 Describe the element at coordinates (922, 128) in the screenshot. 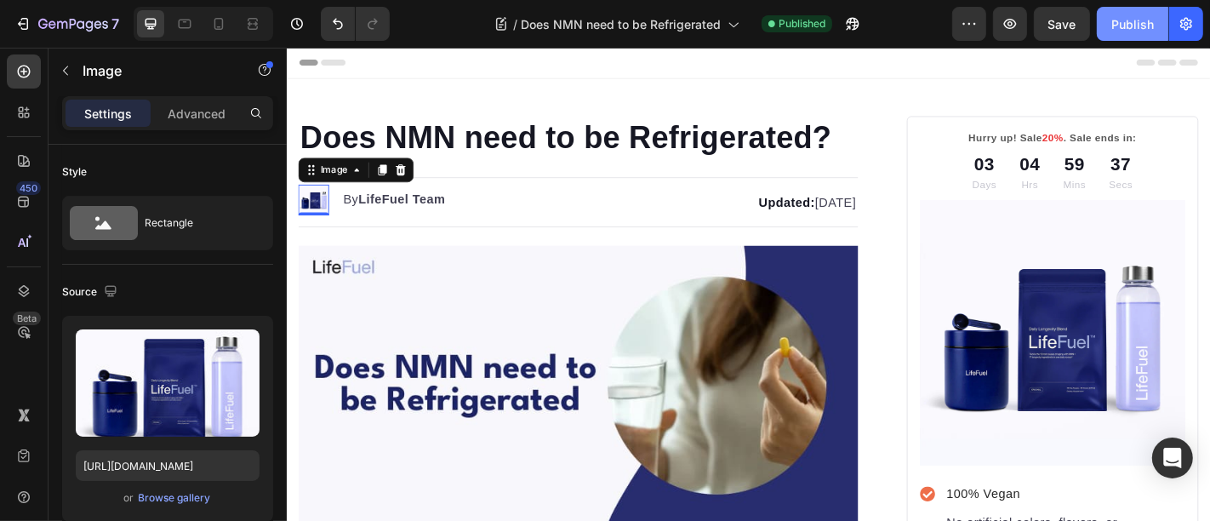

I see `div: 37` at that location.